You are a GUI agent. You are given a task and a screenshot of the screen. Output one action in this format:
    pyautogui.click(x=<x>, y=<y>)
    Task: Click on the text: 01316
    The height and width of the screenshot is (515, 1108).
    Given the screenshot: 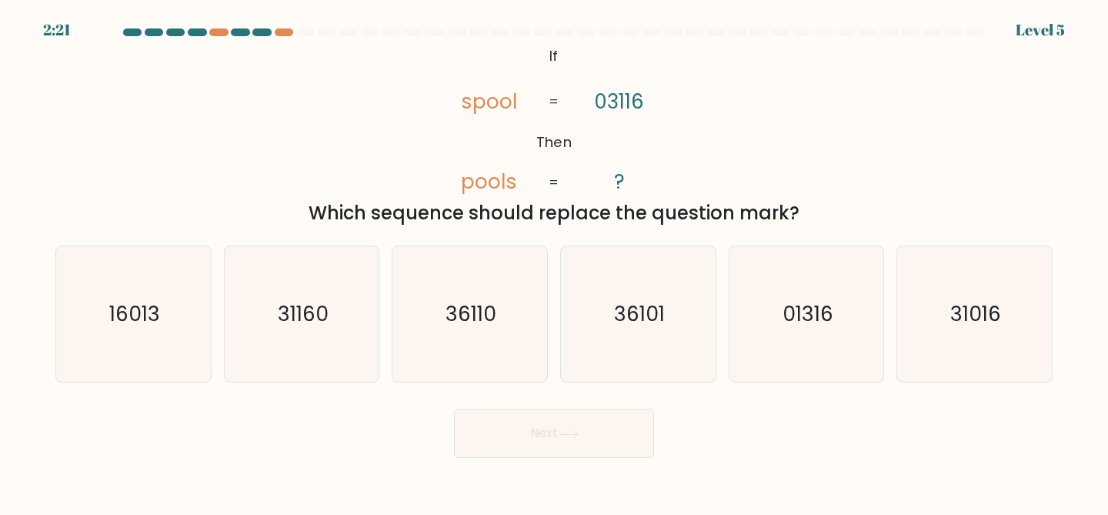 What is the action you would take?
    pyautogui.click(x=808, y=313)
    